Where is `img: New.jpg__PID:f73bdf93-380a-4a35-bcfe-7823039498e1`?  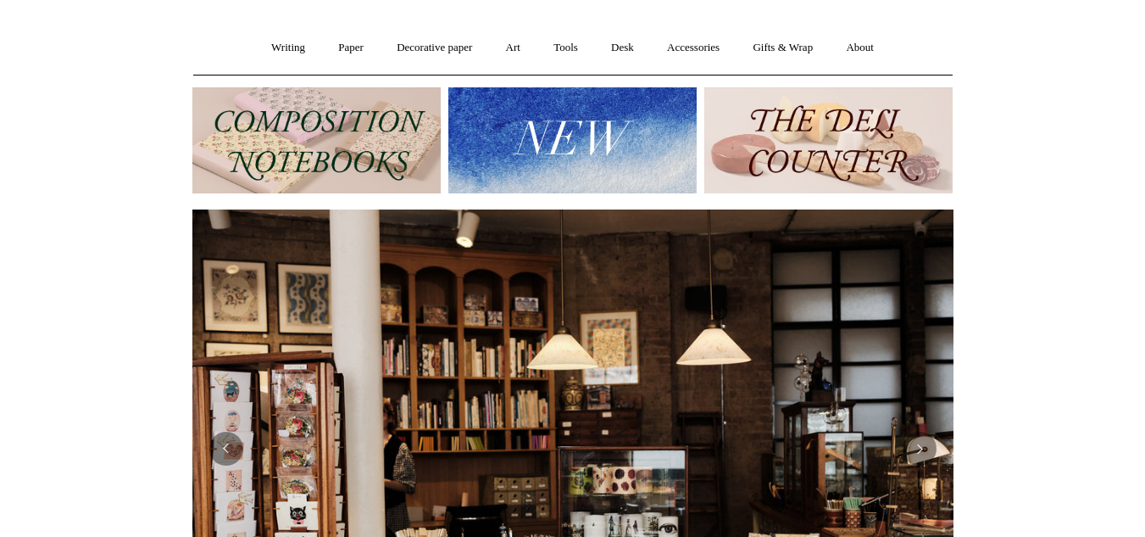 img: New.jpg__PID:f73bdf93-380a-4a35-bcfe-7823039498e1 is located at coordinates (572, 140).